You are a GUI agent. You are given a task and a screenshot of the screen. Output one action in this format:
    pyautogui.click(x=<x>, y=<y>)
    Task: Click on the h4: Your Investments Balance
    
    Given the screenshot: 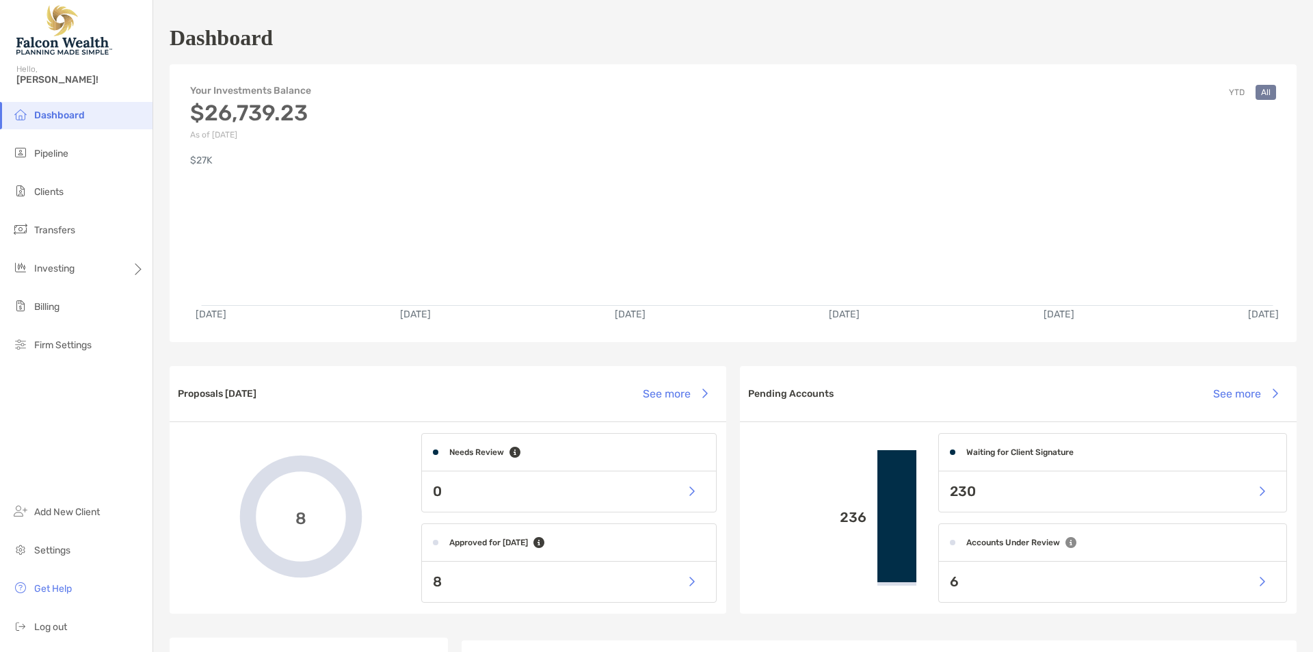 What is the action you would take?
    pyautogui.click(x=250, y=90)
    